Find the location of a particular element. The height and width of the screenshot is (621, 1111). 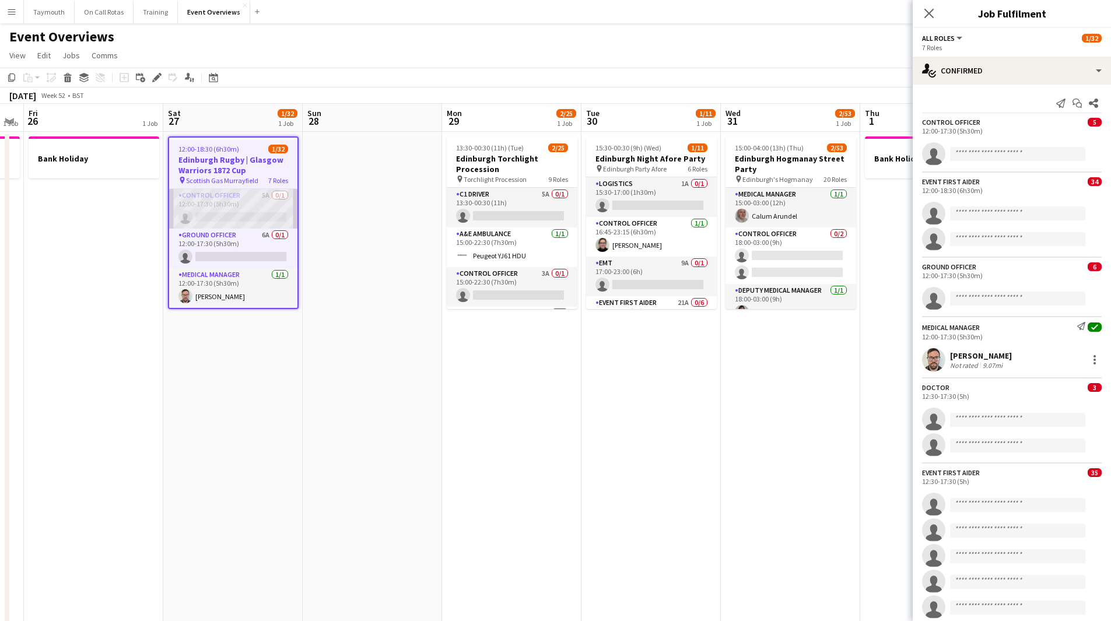

span: Torchlight Procession is located at coordinates (495, 179).